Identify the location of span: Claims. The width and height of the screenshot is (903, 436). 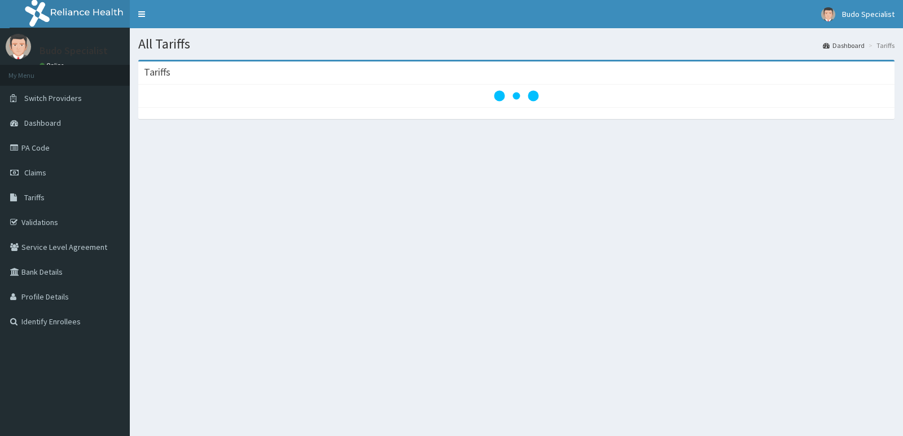
(35, 173).